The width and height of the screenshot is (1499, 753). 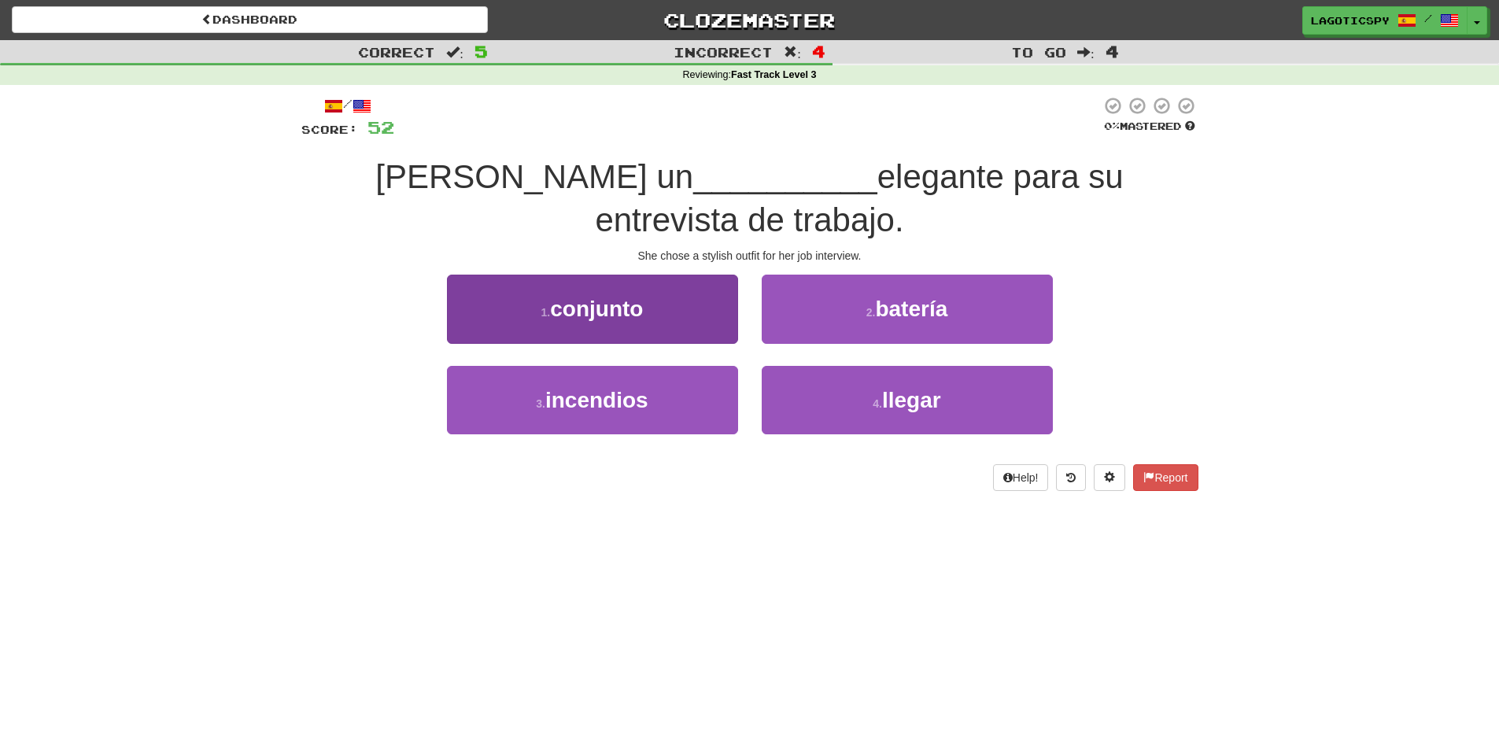 What do you see at coordinates (878, 404) in the screenshot?
I see `small: 4 .` at bounding box center [878, 404].